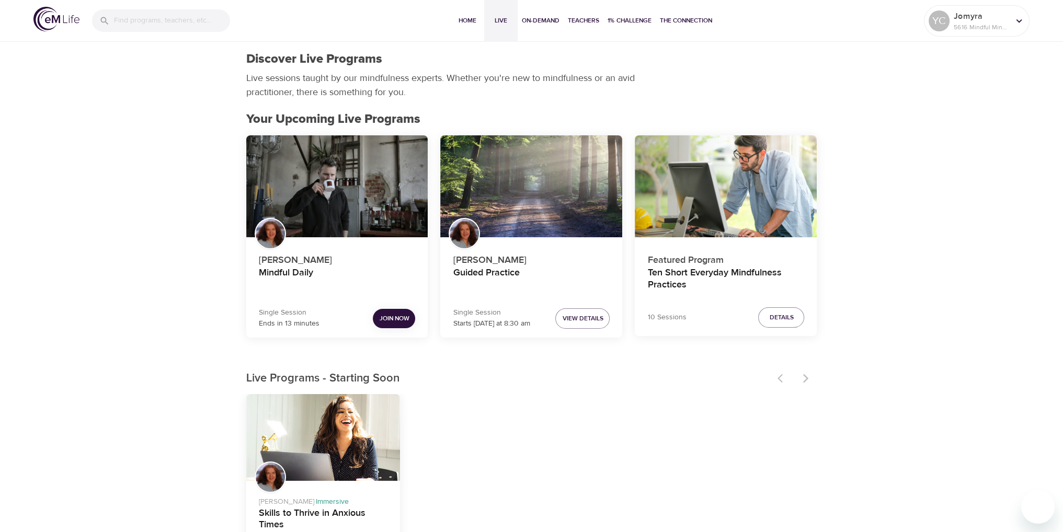  Describe the element at coordinates (172, 20) in the screenshot. I see `input: Find programs, teachers, etc...` at that location.